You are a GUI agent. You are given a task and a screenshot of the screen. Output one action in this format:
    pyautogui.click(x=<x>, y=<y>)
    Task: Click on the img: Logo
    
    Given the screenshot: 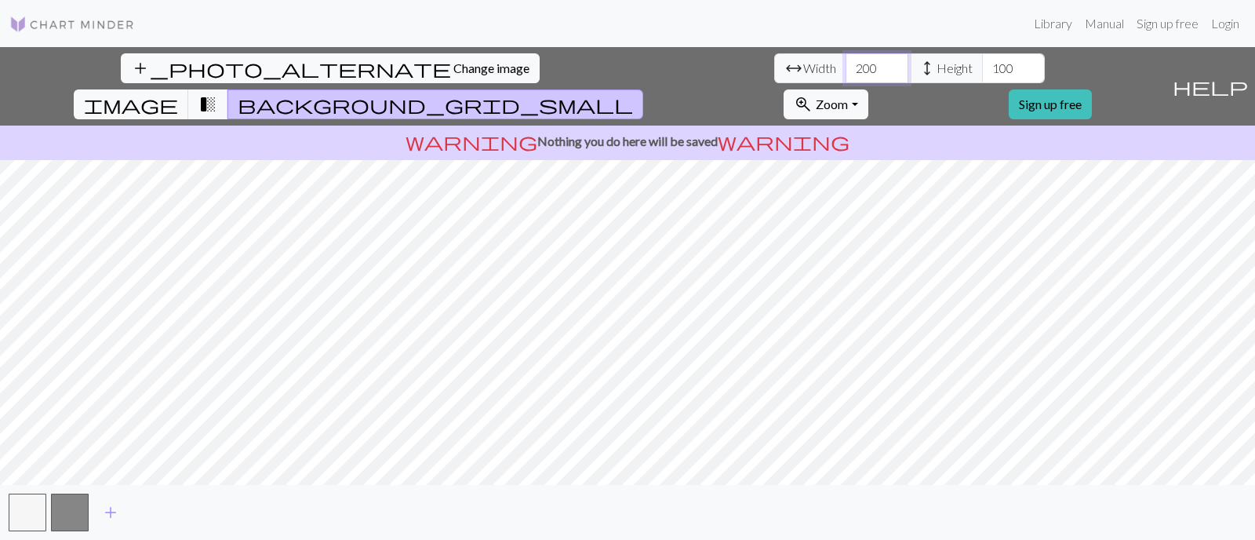 What is the action you would take?
    pyautogui.click(x=72, y=24)
    